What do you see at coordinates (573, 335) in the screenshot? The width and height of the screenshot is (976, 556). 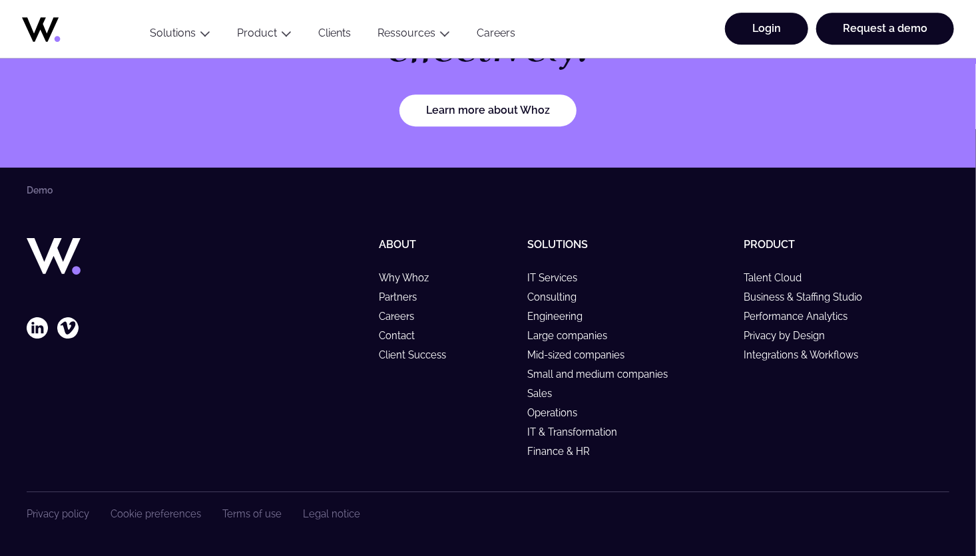 I see `a: Large companies` at bounding box center [573, 335].